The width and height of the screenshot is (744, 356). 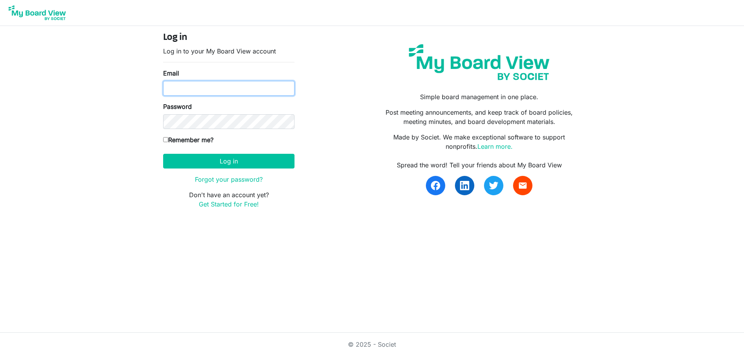 What do you see at coordinates (178, 107) in the screenshot?
I see `label: Password` at bounding box center [178, 107].